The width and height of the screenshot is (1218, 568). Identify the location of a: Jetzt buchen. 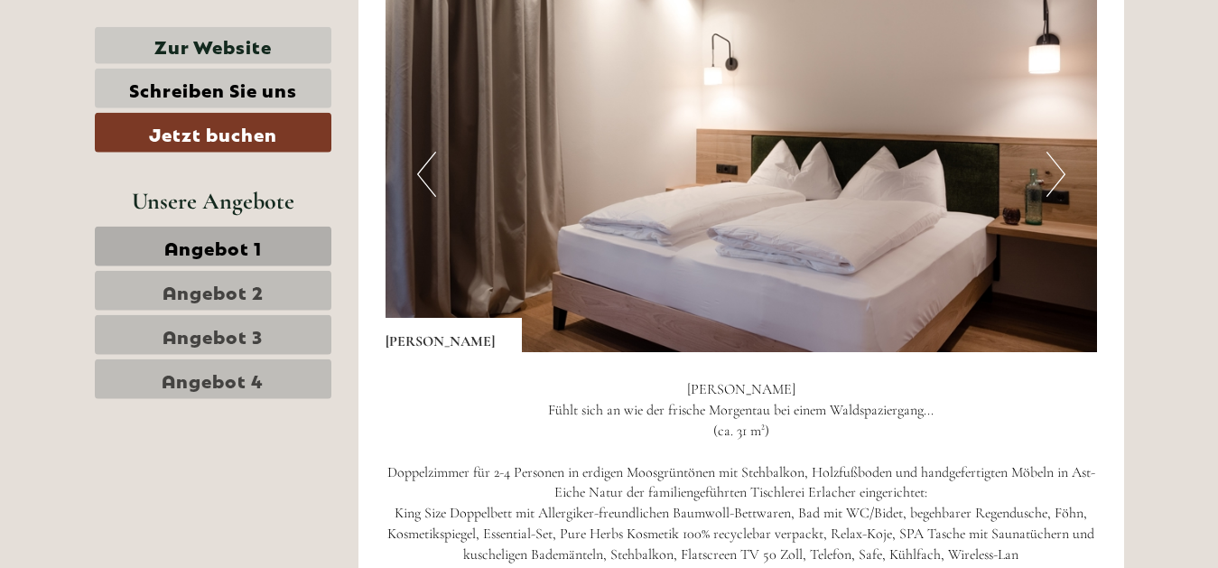
(213, 133).